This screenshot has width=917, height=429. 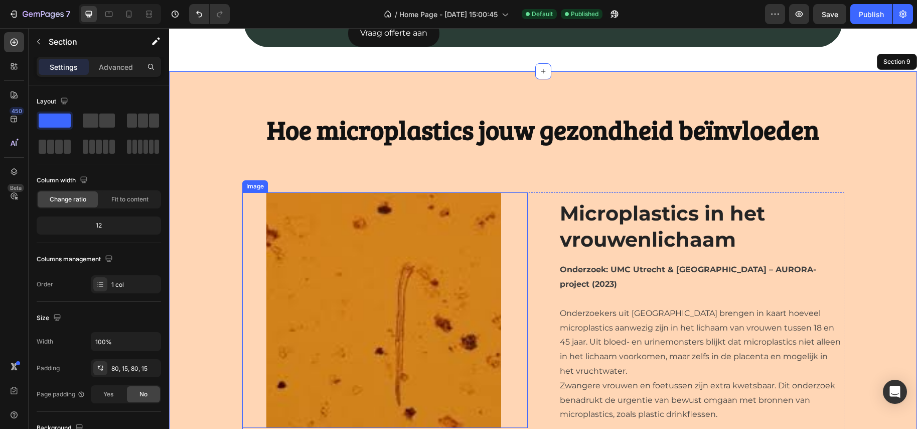 I want to click on div: Beta, so click(x=16, y=188).